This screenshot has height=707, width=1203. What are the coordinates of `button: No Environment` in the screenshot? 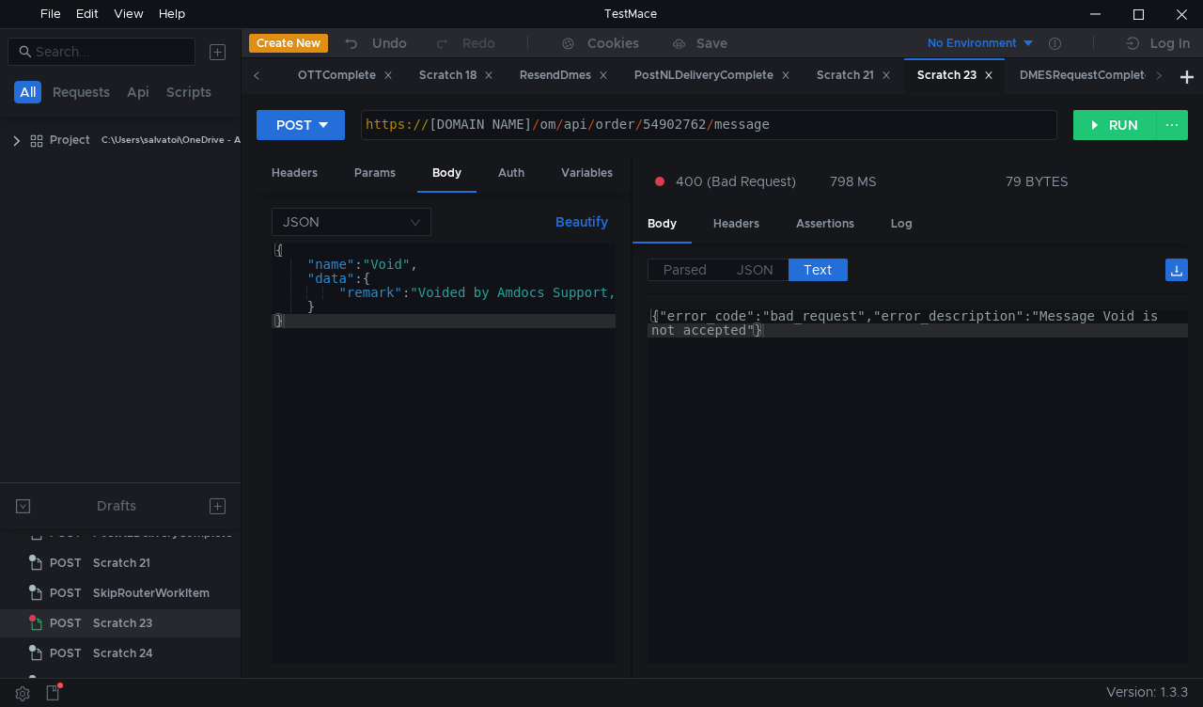 It's located at (970, 43).